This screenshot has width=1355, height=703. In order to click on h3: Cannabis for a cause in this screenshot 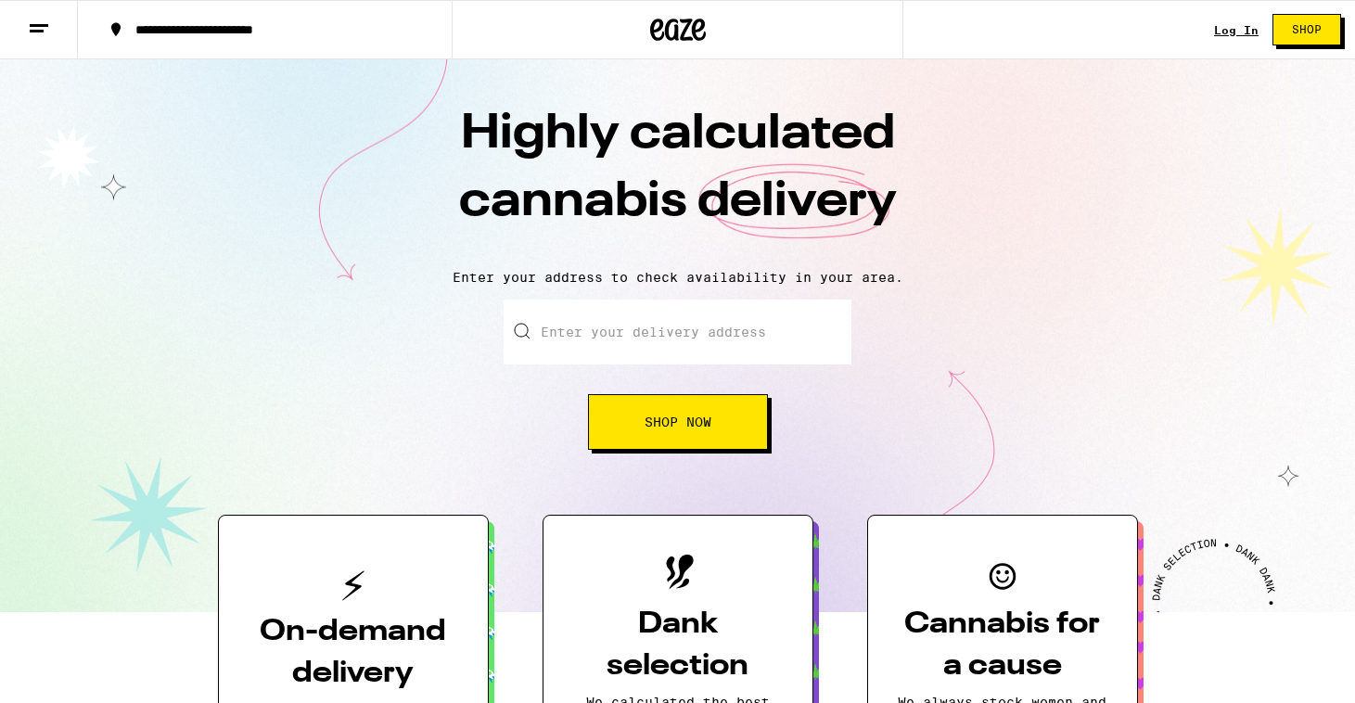, I will do `click(1003, 646)`.